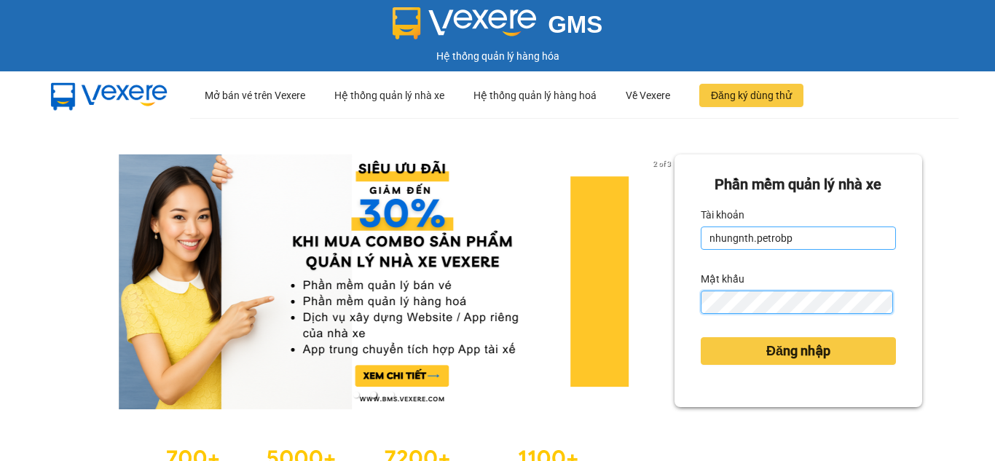 The image size is (995, 461). What do you see at coordinates (255, 95) in the screenshot?
I see `div: Mở bán vé trên Vexere` at bounding box center [255, 95].